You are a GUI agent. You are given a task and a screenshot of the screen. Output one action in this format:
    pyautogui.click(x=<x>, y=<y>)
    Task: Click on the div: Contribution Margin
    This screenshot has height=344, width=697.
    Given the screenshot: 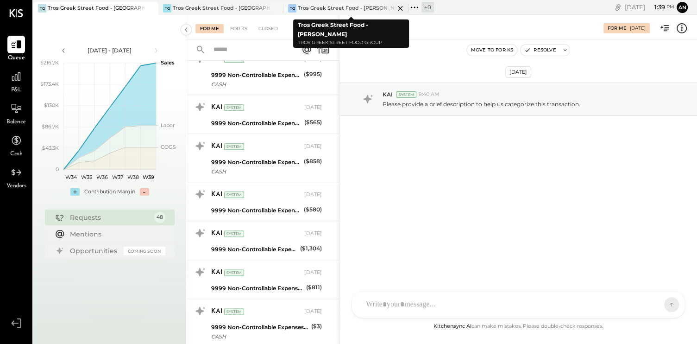 What is the action you would take?
    pyautogui.click(x=110, y=192)
    